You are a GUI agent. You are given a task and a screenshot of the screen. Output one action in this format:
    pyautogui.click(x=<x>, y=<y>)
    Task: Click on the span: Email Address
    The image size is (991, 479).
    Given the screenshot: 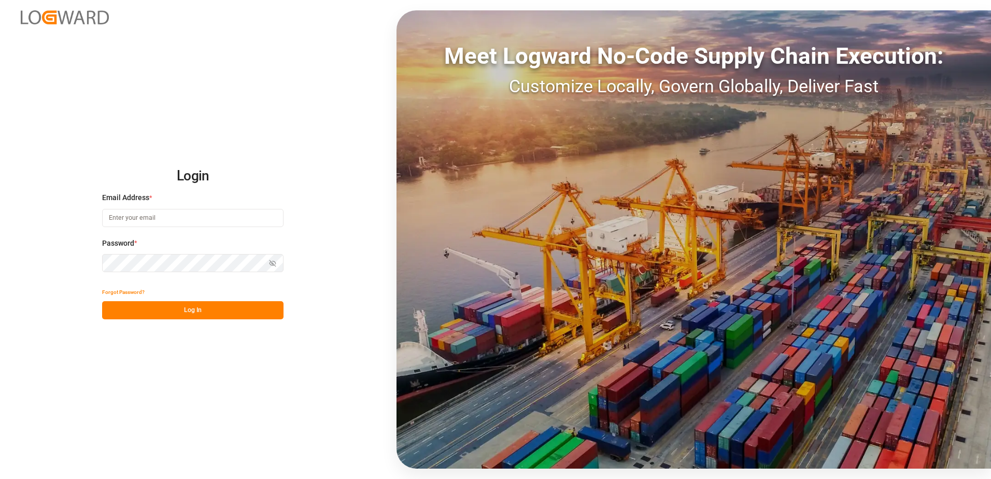 What is the action you would take?
    pyautogui.click(x=125, y=198)
    